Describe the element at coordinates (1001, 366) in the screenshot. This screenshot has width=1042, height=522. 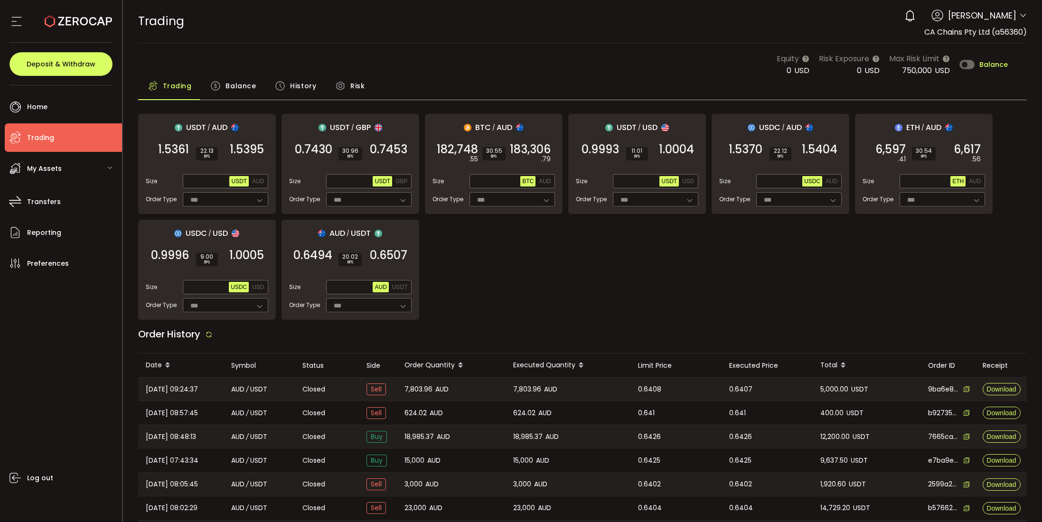
I see `div: Receipt` at that location.